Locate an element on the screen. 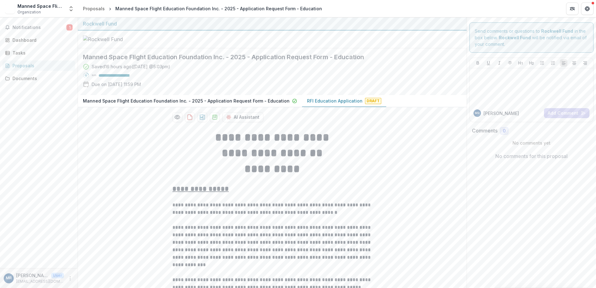 This screenshot has width=596, height=288. img: Manned Space Flight Education Foundation Inc. is located at coordinates (10, 9).